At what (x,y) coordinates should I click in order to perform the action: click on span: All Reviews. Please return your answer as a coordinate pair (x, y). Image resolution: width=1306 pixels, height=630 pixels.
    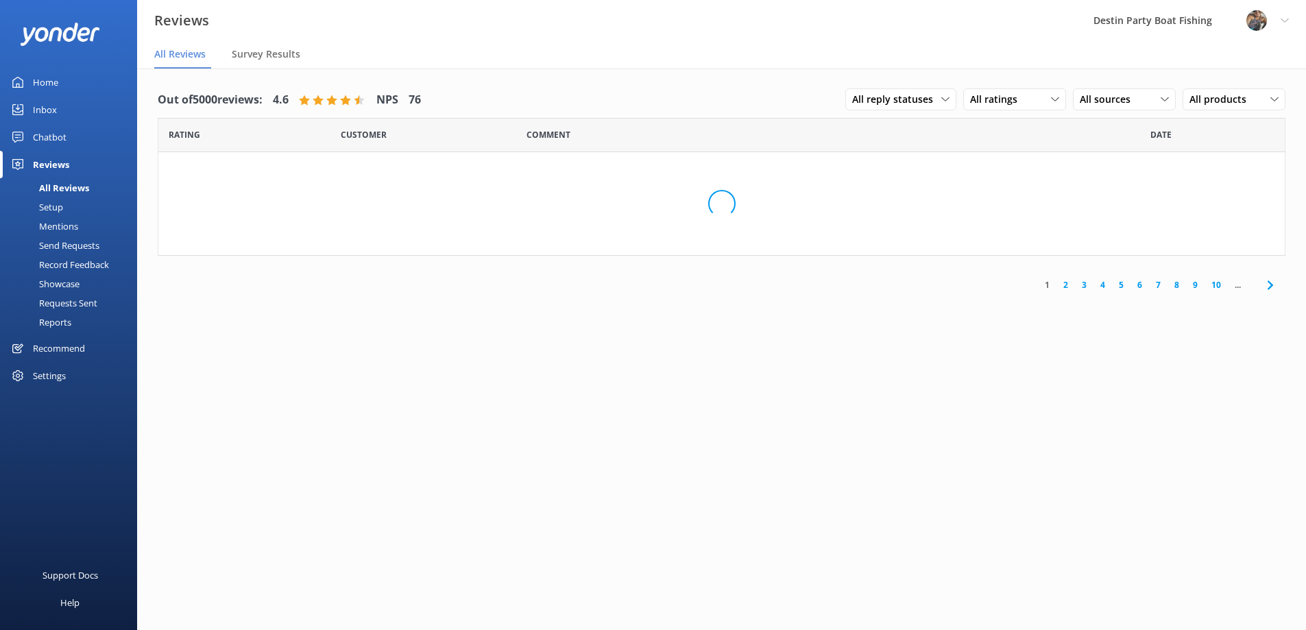
    Looking at the image, I should click on (180, 54).